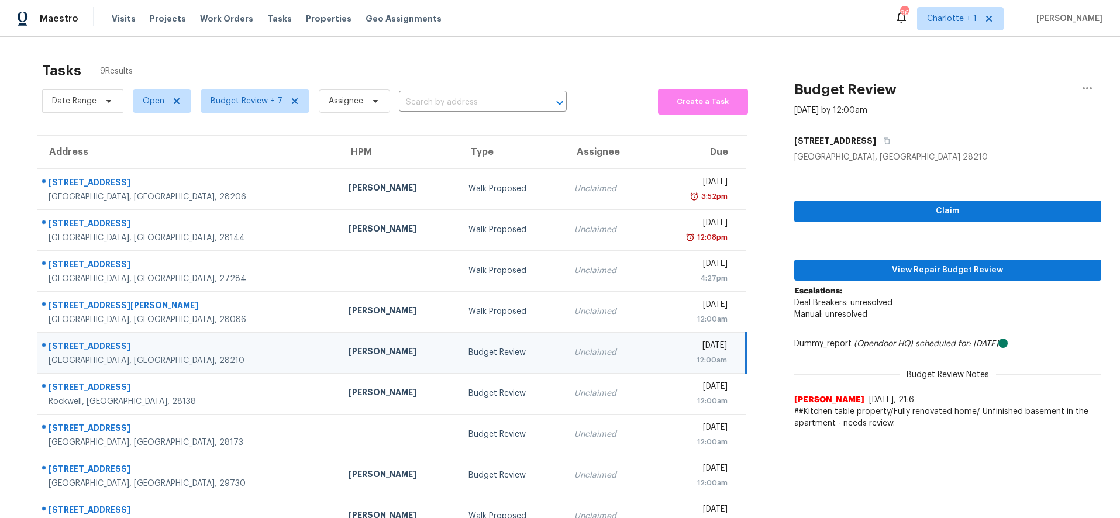 The height and width of the screenshot is (518, 1120). I want to click on div: 4:27pm, so click(693, 278).